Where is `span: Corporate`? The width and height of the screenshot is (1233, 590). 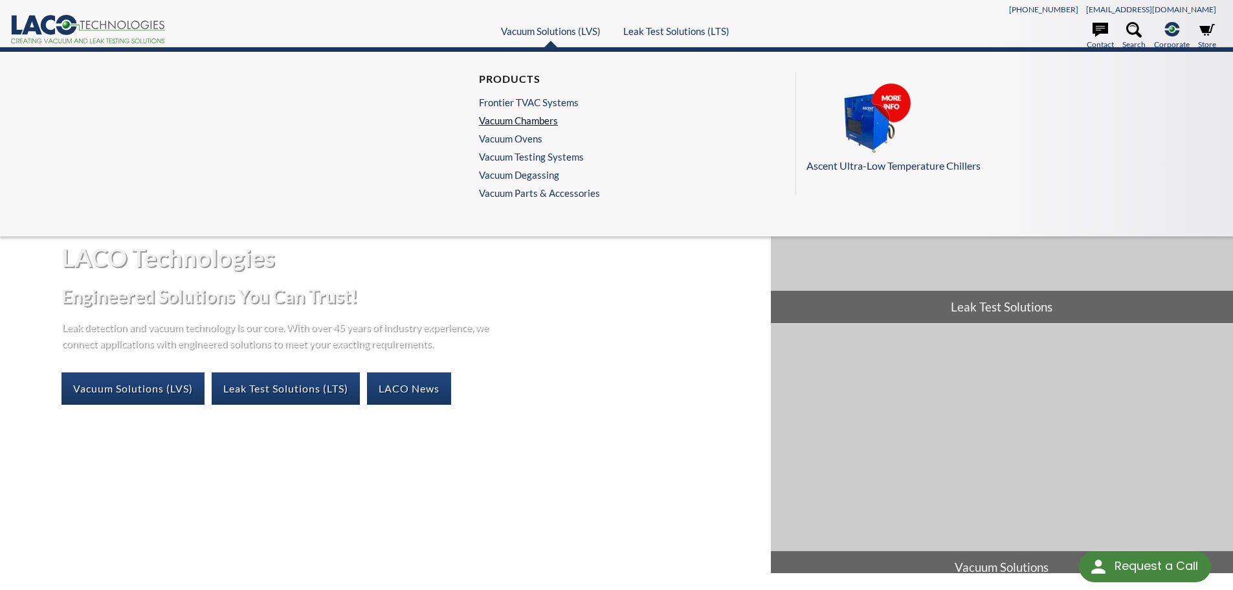 span: Corporate is located at coordinates (1171, 44).